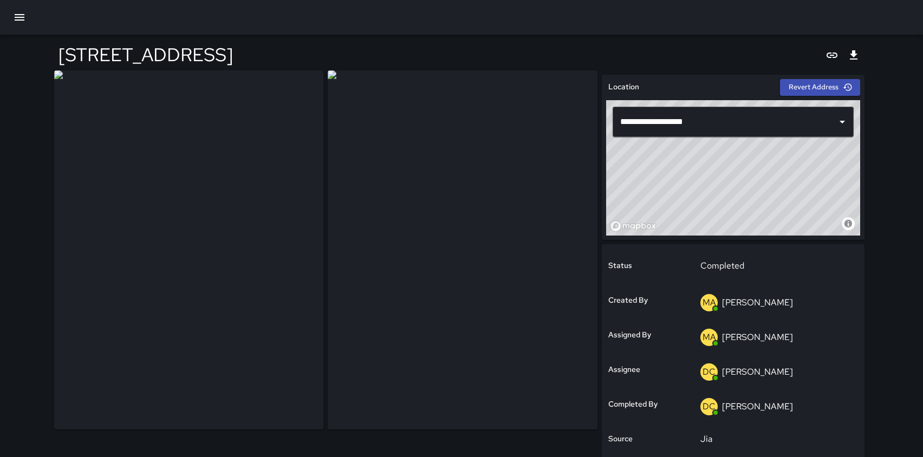  What do you see at coordinates (820, 87) in the screenshot?
I see `button: Revert Address` at bounding box center [820, 87].